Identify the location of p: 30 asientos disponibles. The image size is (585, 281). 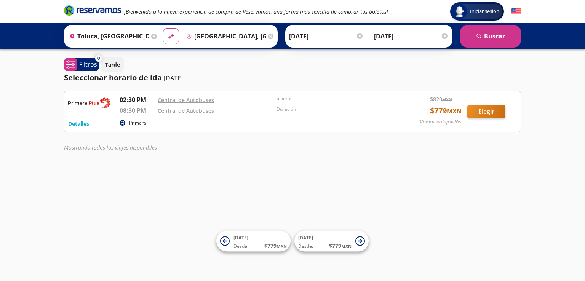
(441, 122).